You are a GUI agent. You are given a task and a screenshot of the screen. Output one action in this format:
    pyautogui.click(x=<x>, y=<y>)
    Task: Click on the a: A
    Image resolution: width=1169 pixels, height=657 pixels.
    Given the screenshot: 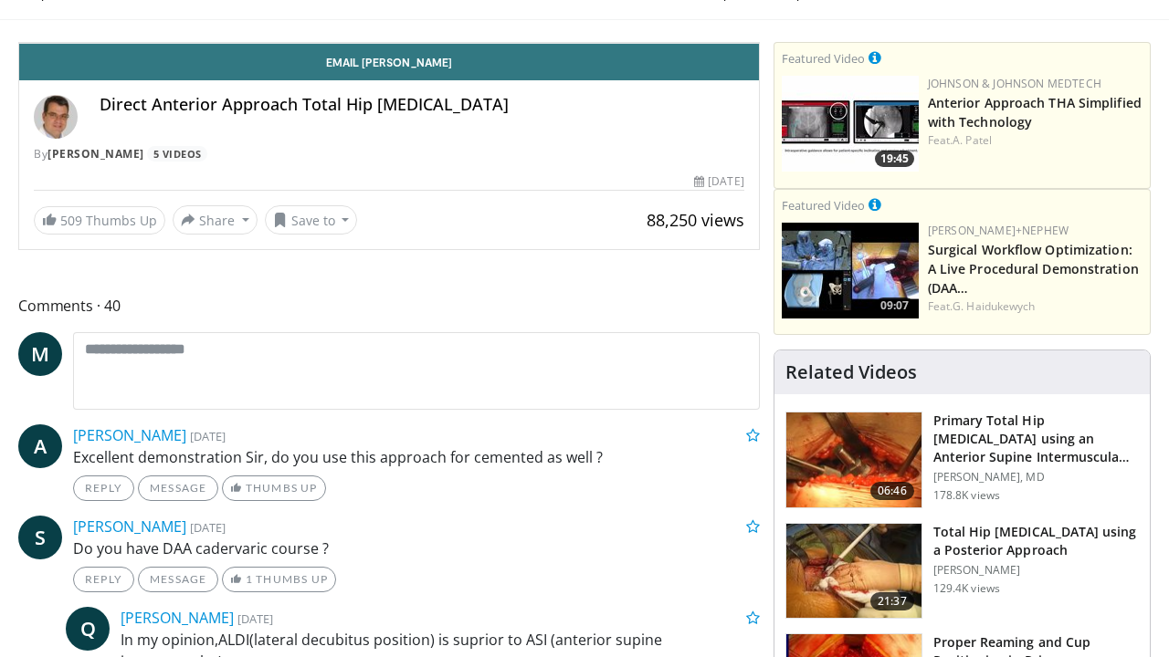 What is the action you would take?
    pyautogui.click(x=40, y=447)
    